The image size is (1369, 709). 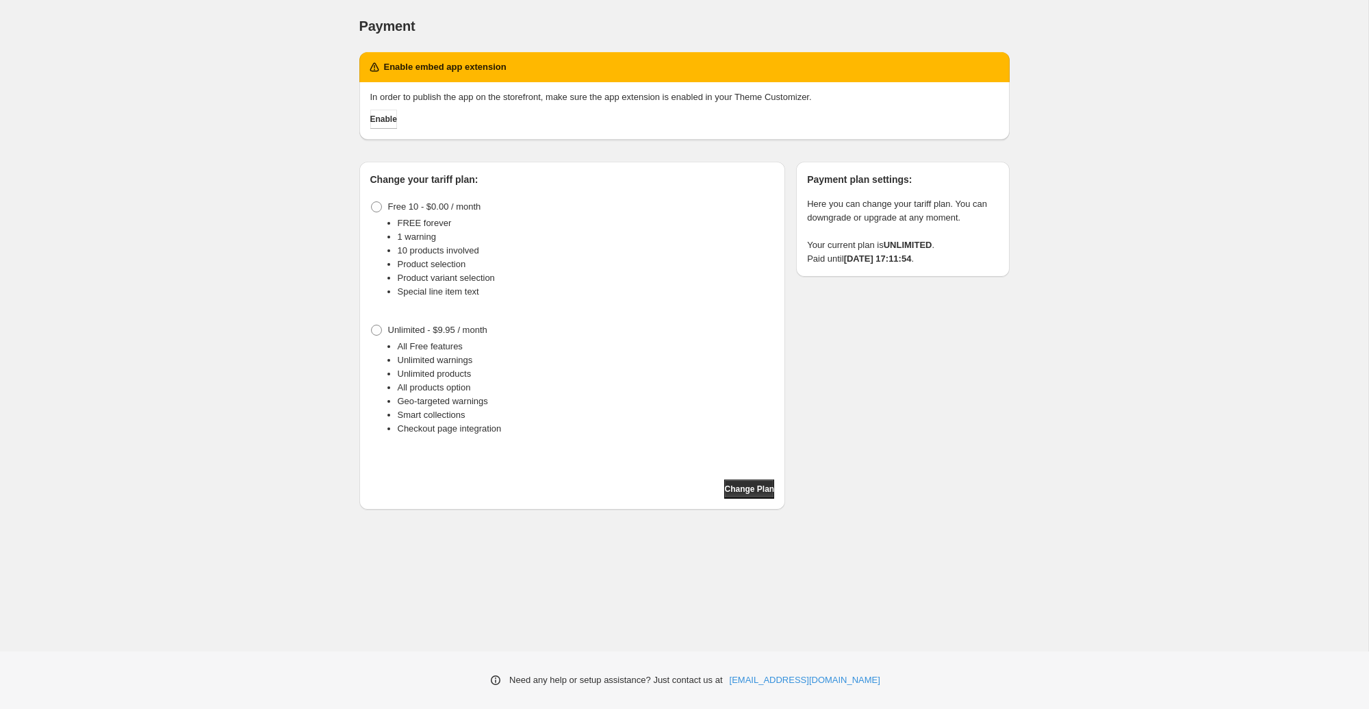 What do you see at coordinates (586, 278) in the screenshot?
I see `li: Product variant selection` at bounding box center [586, 278].